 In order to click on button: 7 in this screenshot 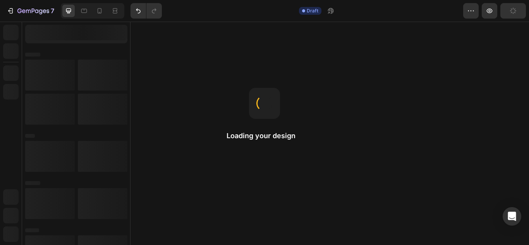, I will do `click(30, 11)`.